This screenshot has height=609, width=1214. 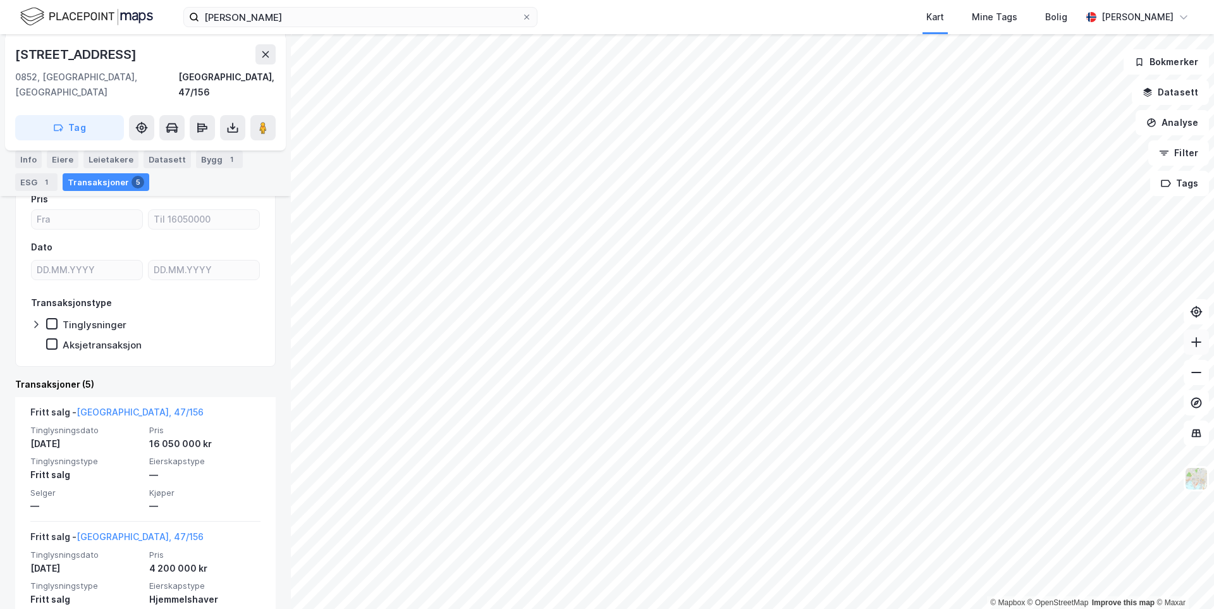 I want to click on div: Transaksjonstype, so click(x=71, y=303).